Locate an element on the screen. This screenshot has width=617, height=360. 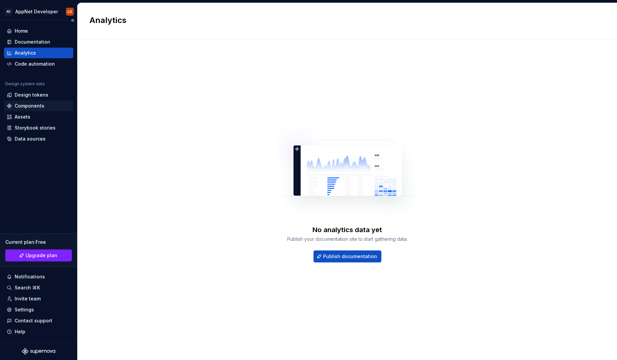
div: Code automation is located at coordinates (35, 64).